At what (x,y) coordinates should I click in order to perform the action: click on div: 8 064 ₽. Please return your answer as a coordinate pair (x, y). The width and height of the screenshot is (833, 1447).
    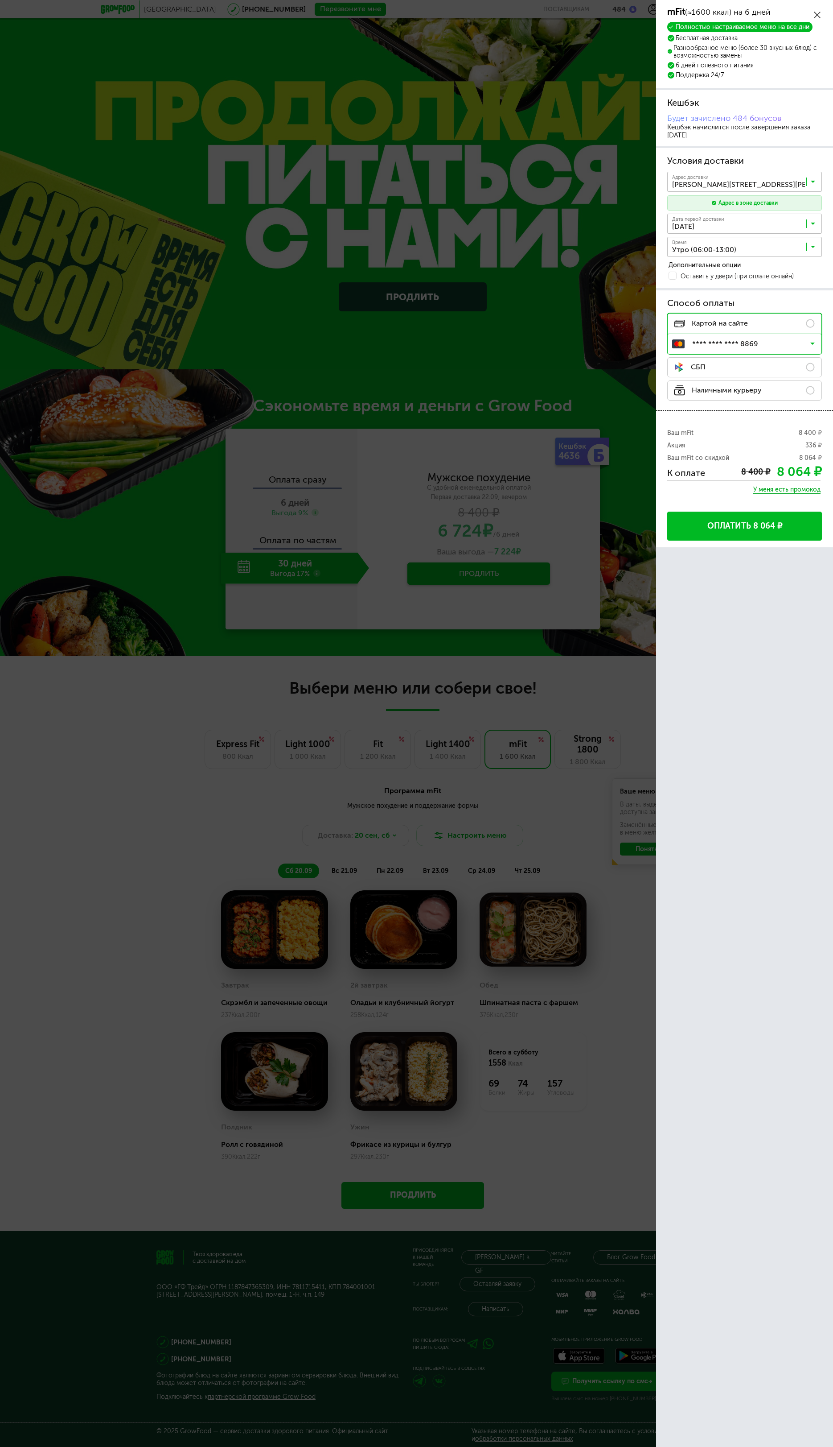
    Looking at the image, I should click on (800, 471).